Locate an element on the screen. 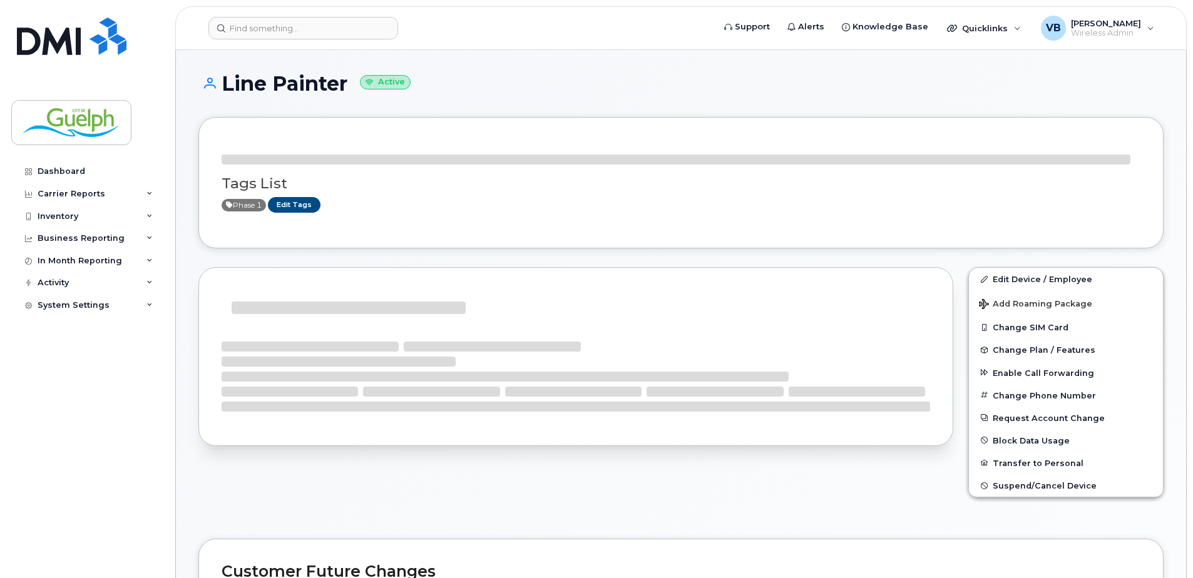 The width and height of the screenshot is (1193, 578). span: Suspend/Cancel Device is located at coordinates (1044, 486).